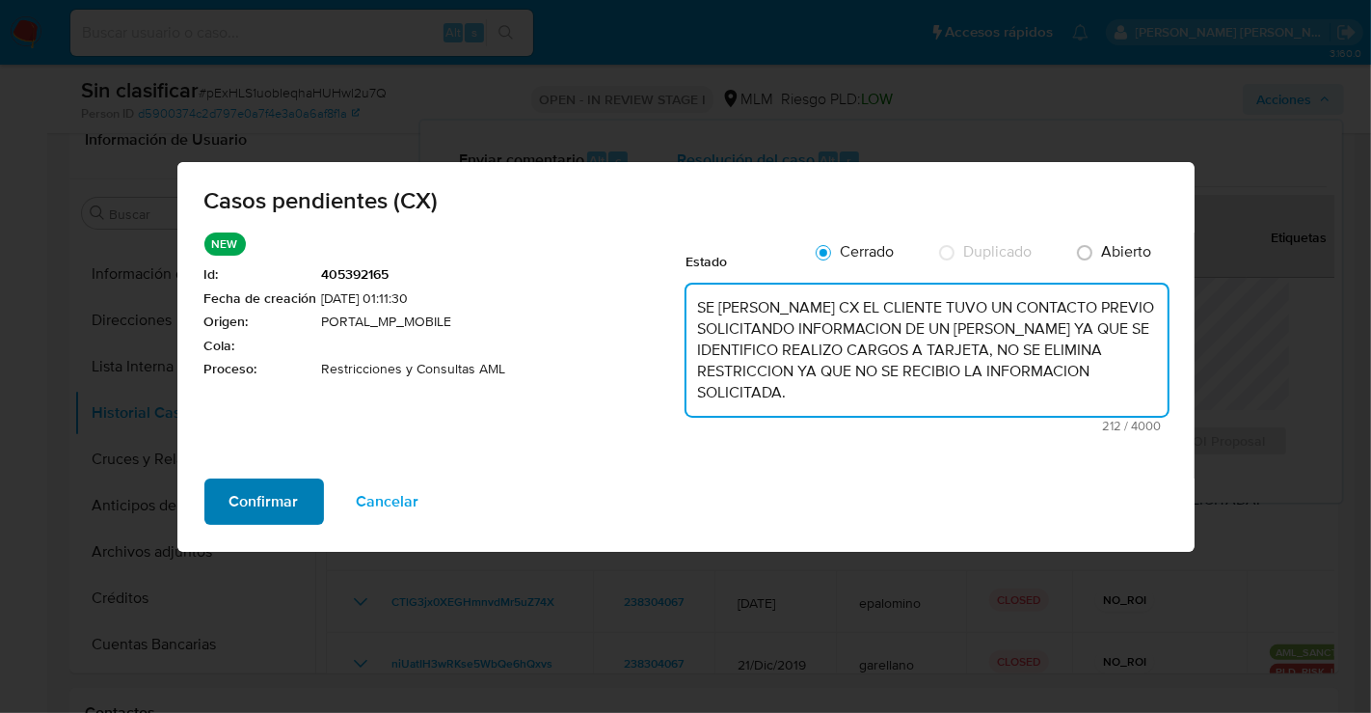 Image resolution: width=1371 pixels, height=713 pixels. What do you see at coordinates (260, 346) in the screenshot?
I see `span: Cola :` at bounding box center [260, 346].